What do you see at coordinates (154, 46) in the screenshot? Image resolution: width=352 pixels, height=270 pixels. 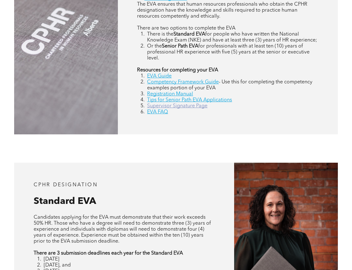 I see `span: Or the` at bounding box center [154, 46].